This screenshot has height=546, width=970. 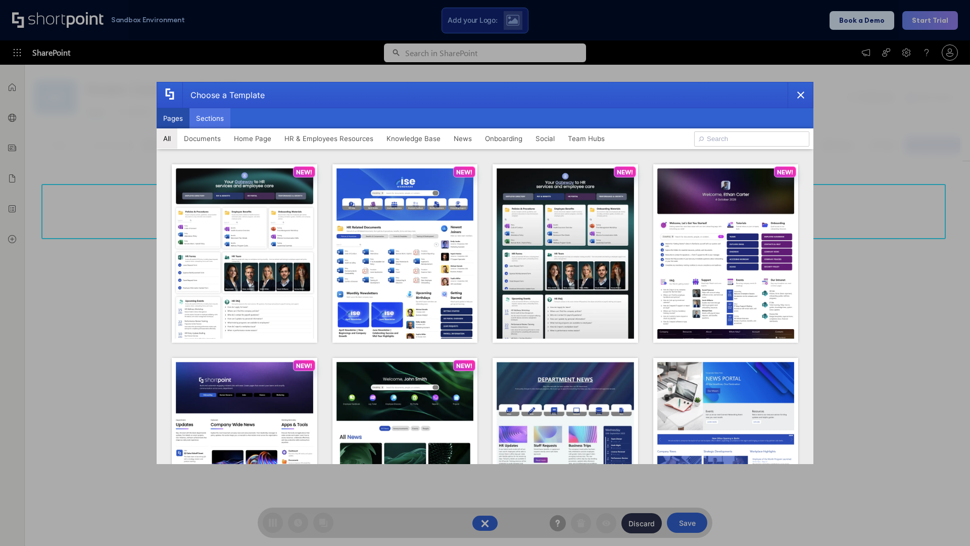 I want to click on button: Sections, so click(x=210, y=118).